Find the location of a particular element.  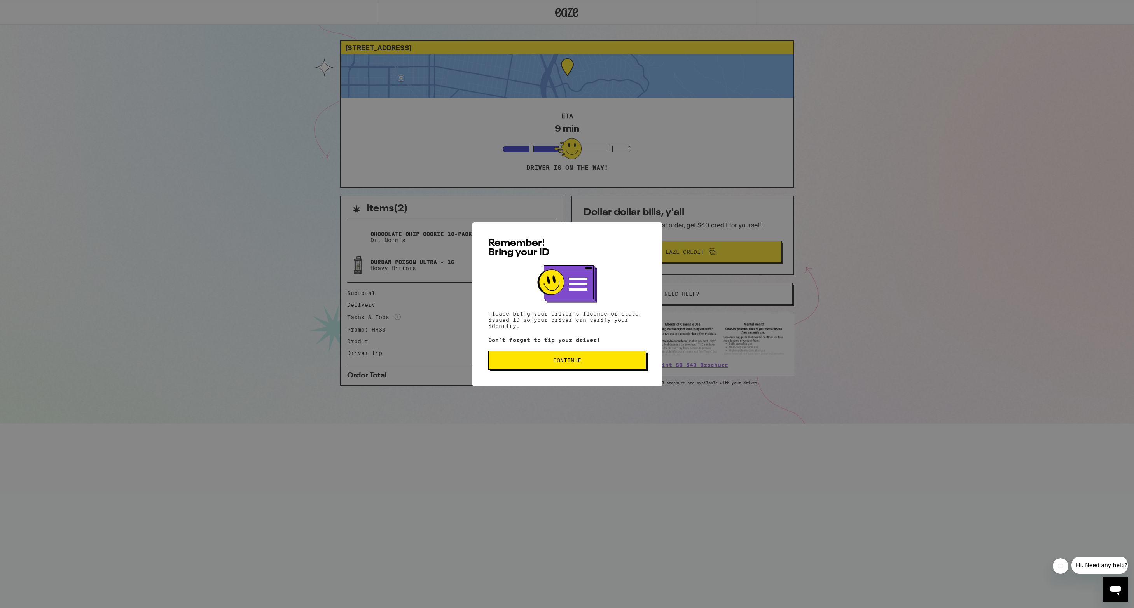

span: Remember! Bring your ID is located at coordinates (519, 248).